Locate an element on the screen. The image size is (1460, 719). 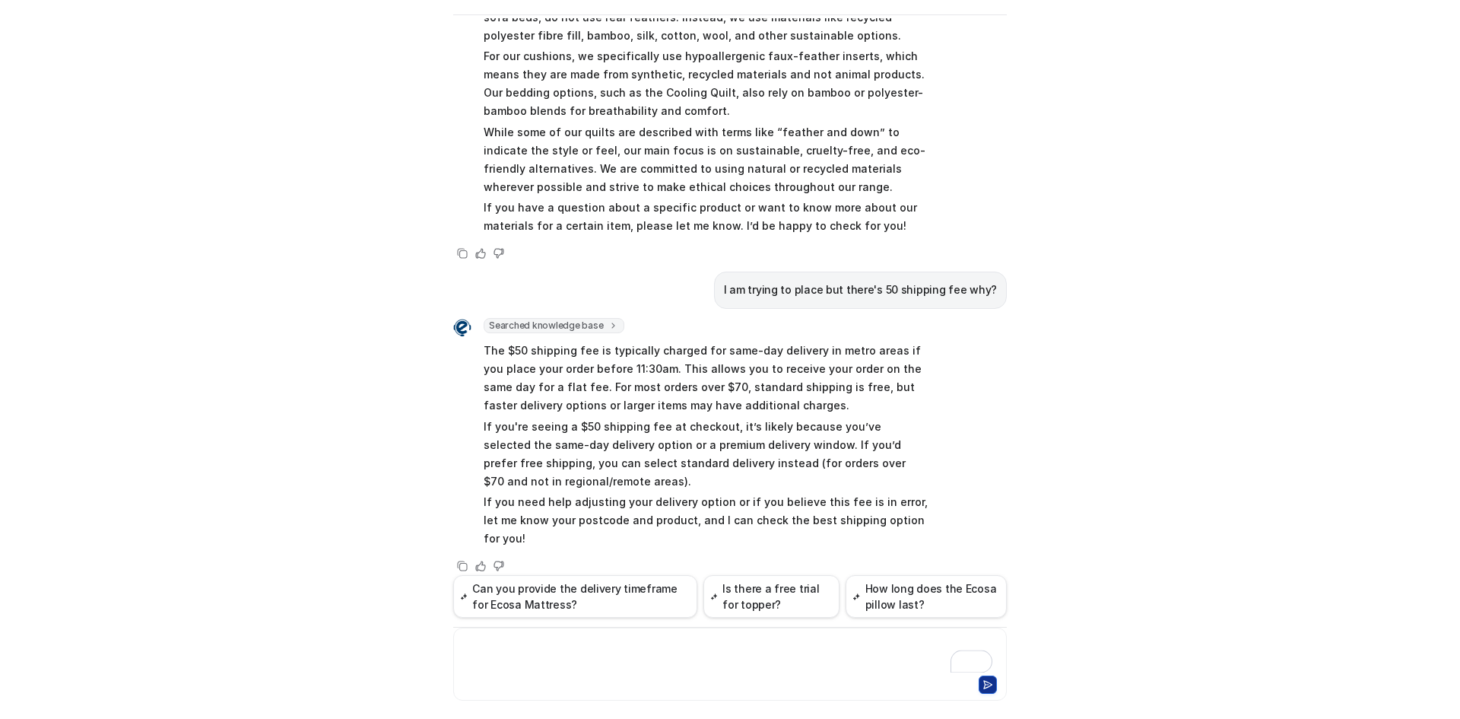
button: How long does the Ecosa pillow last? is located at coordinates (926, 596).